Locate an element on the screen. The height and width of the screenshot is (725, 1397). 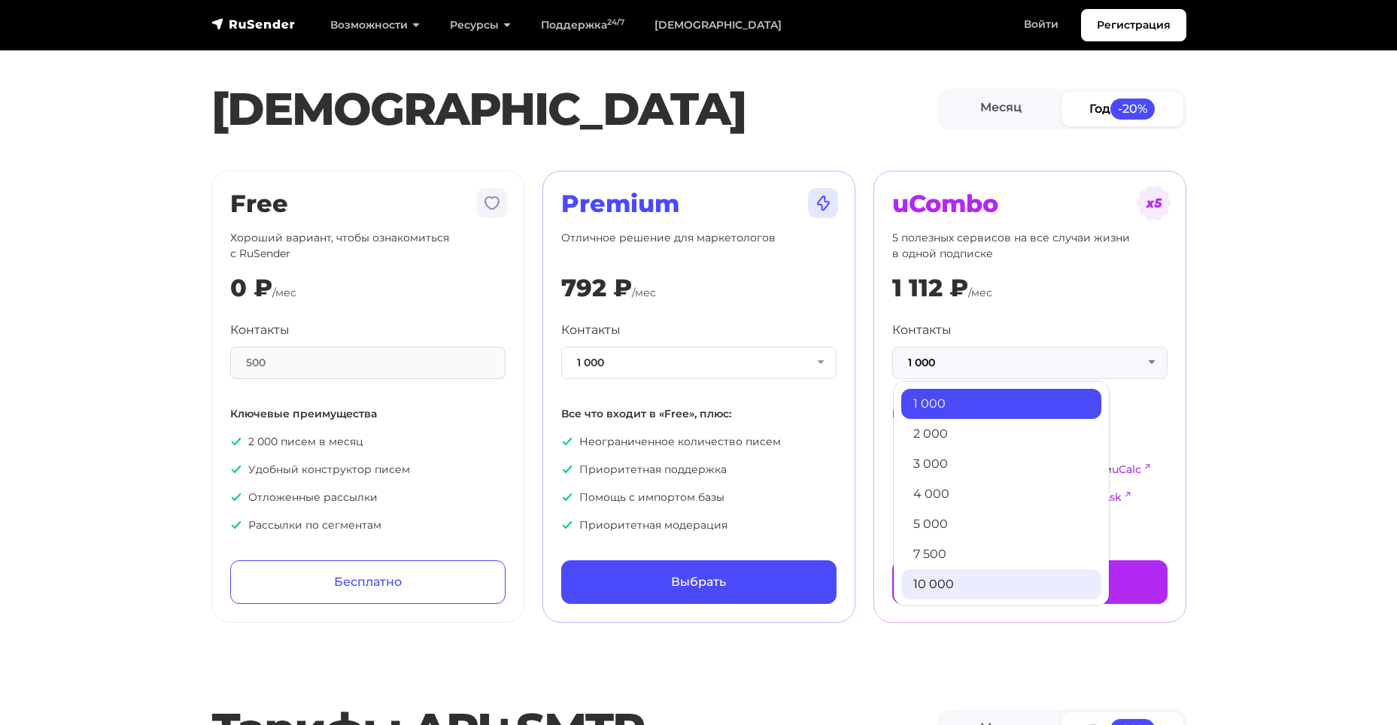
a: 7 500 is located at coordinates (1001, 554).